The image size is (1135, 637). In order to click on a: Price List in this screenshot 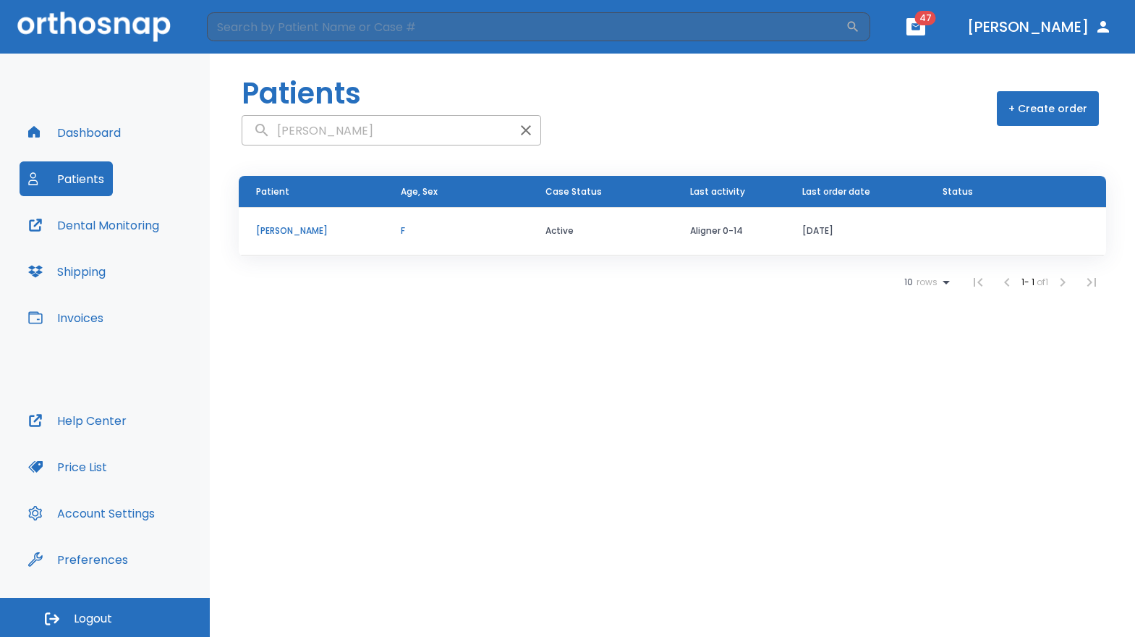, I will do `click(67, 467)`.